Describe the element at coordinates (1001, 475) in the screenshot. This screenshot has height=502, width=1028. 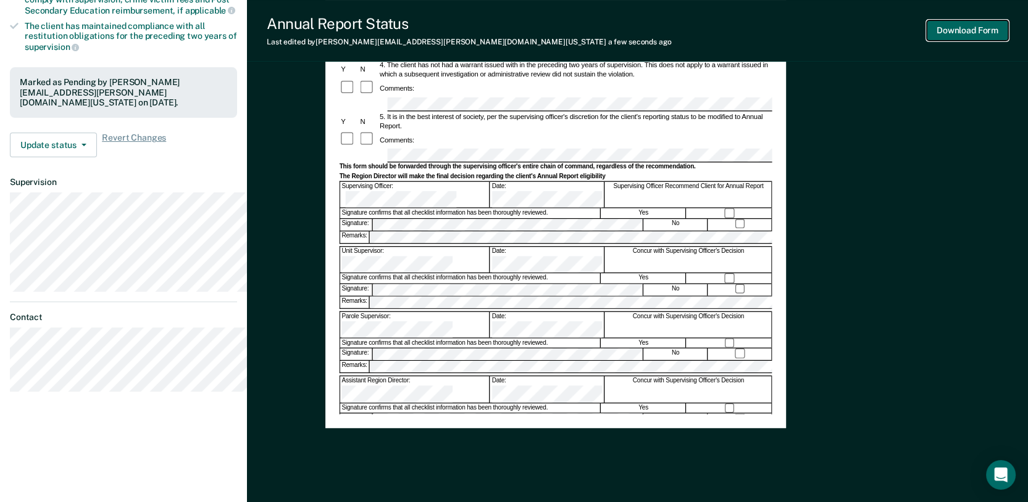
I see `div: Open Intercom Messenger` at that location.